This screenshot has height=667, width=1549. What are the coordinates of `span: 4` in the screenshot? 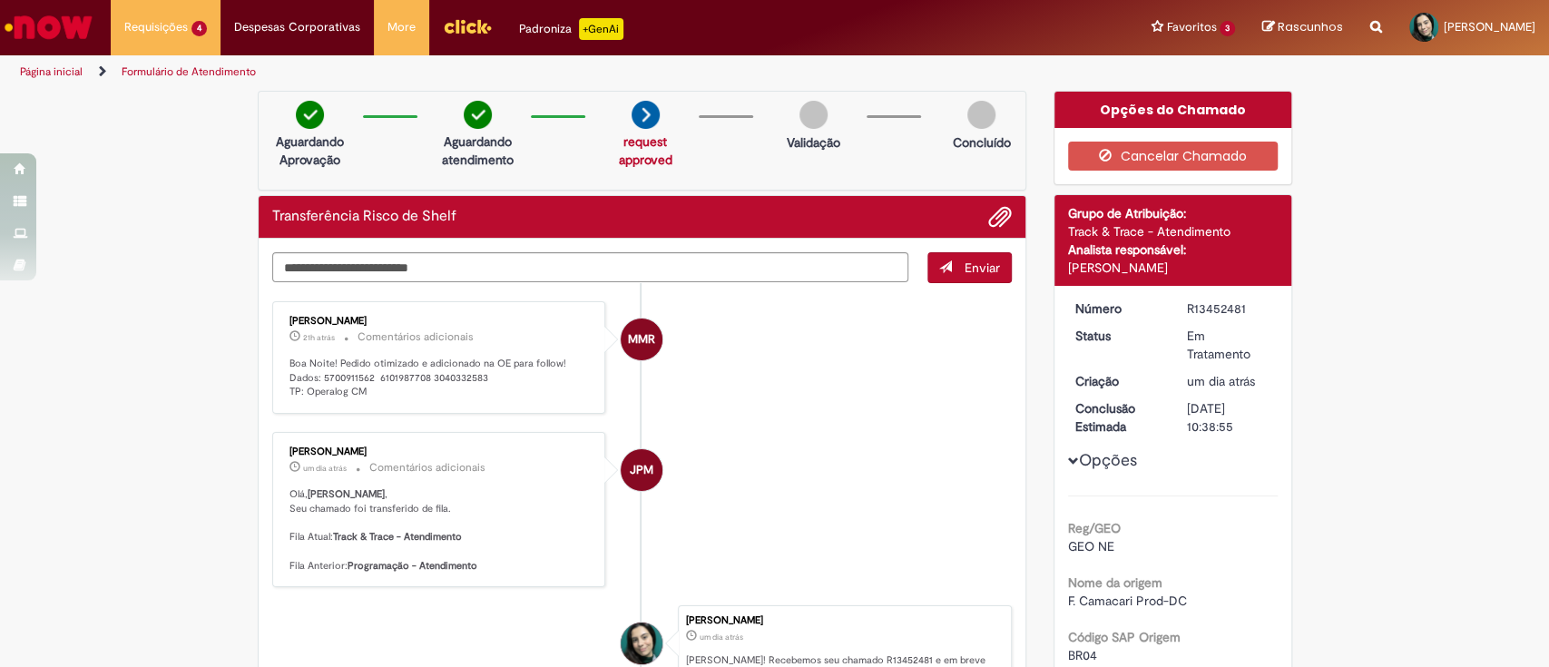 It's located at (199, 28).